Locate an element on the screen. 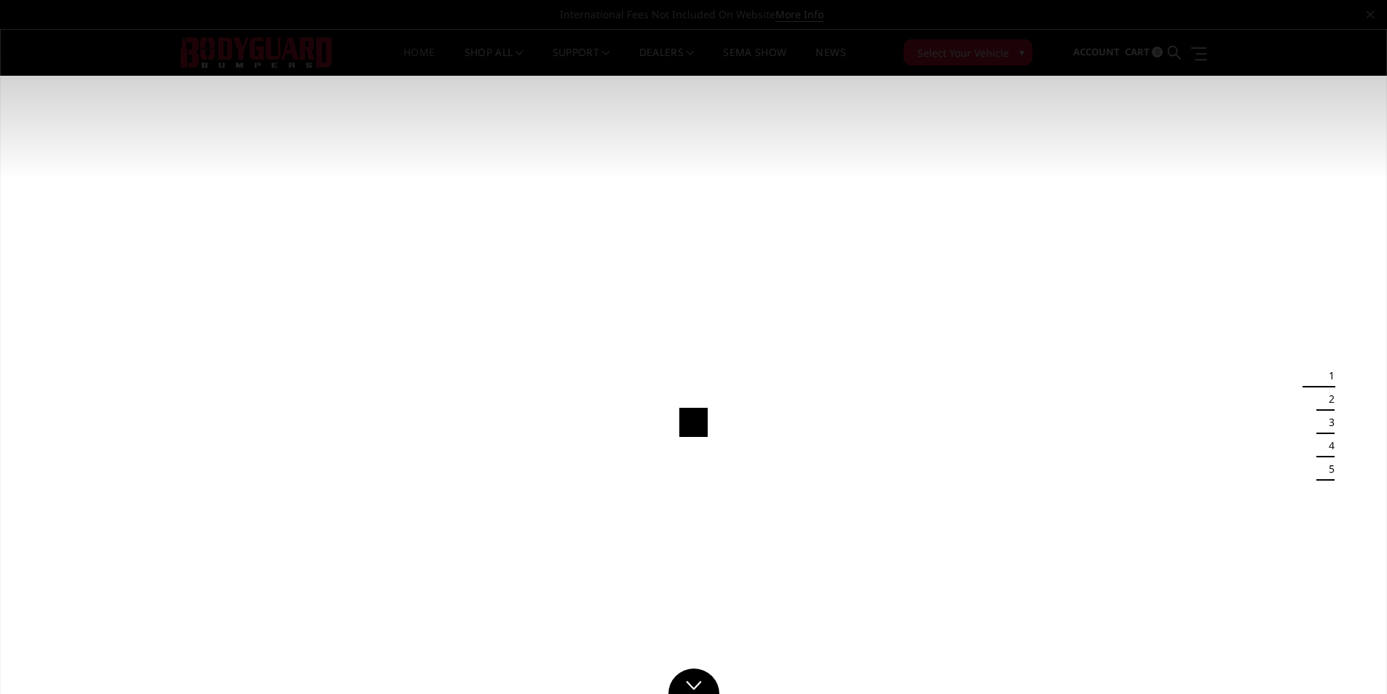 This screenshot has height=694, width=1387. span: Cart is located at coordinates (1137, 52).